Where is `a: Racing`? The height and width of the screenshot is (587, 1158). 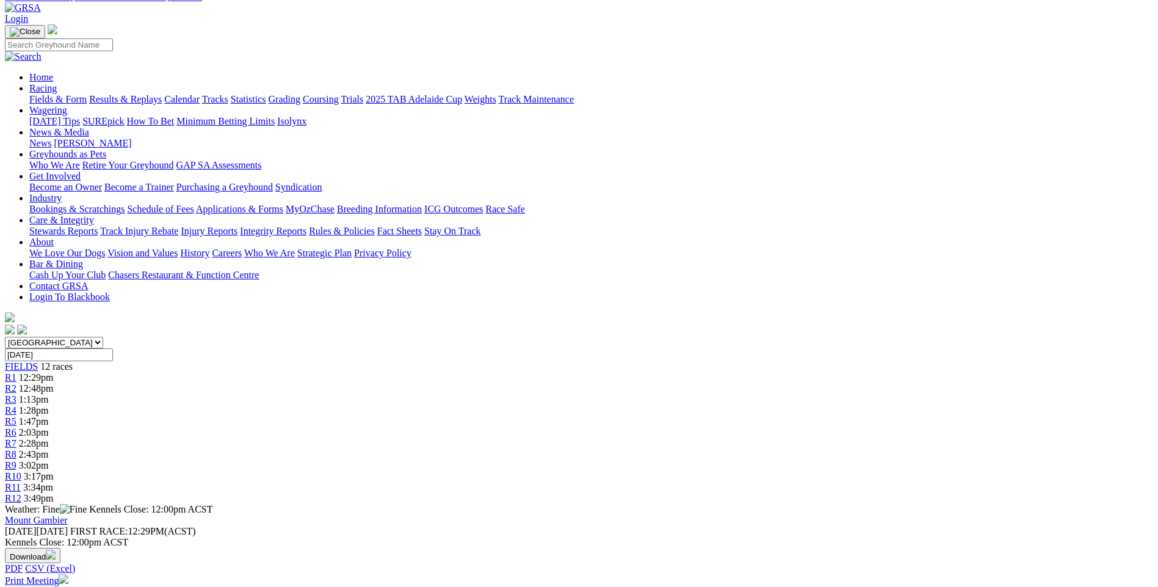
a: Racing is located at coordinates (43, 88).